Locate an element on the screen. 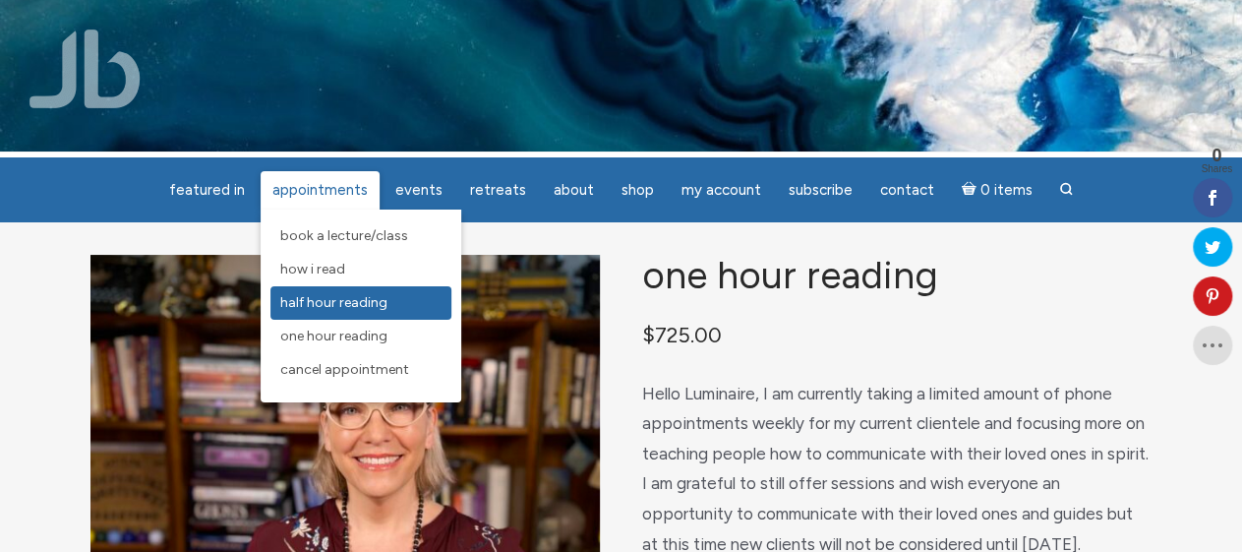 This screenshot has width=1242, height=552. span: Shares is located at coordinates (1216, 169).